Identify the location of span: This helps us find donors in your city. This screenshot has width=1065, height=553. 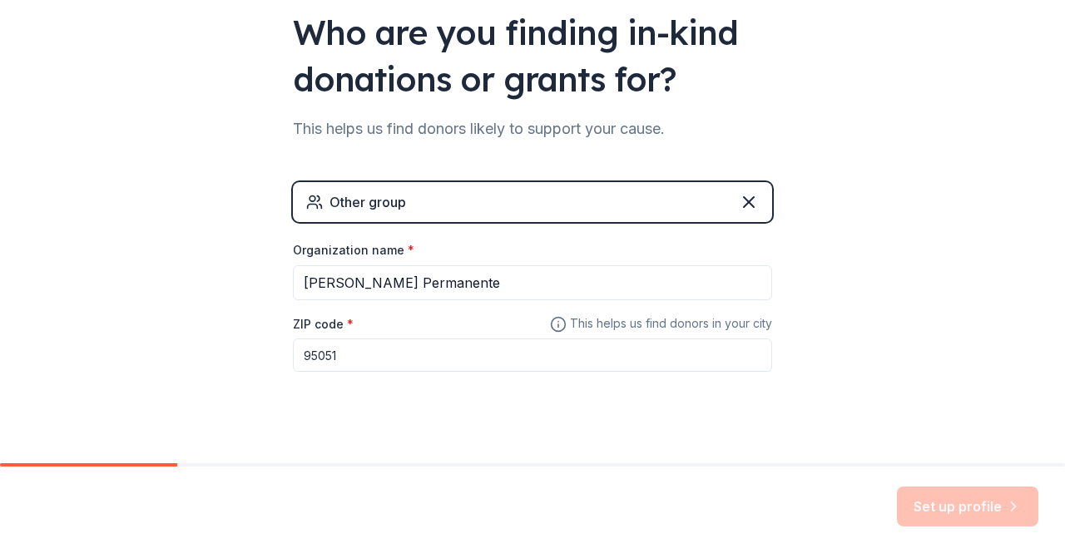
(660, 324).